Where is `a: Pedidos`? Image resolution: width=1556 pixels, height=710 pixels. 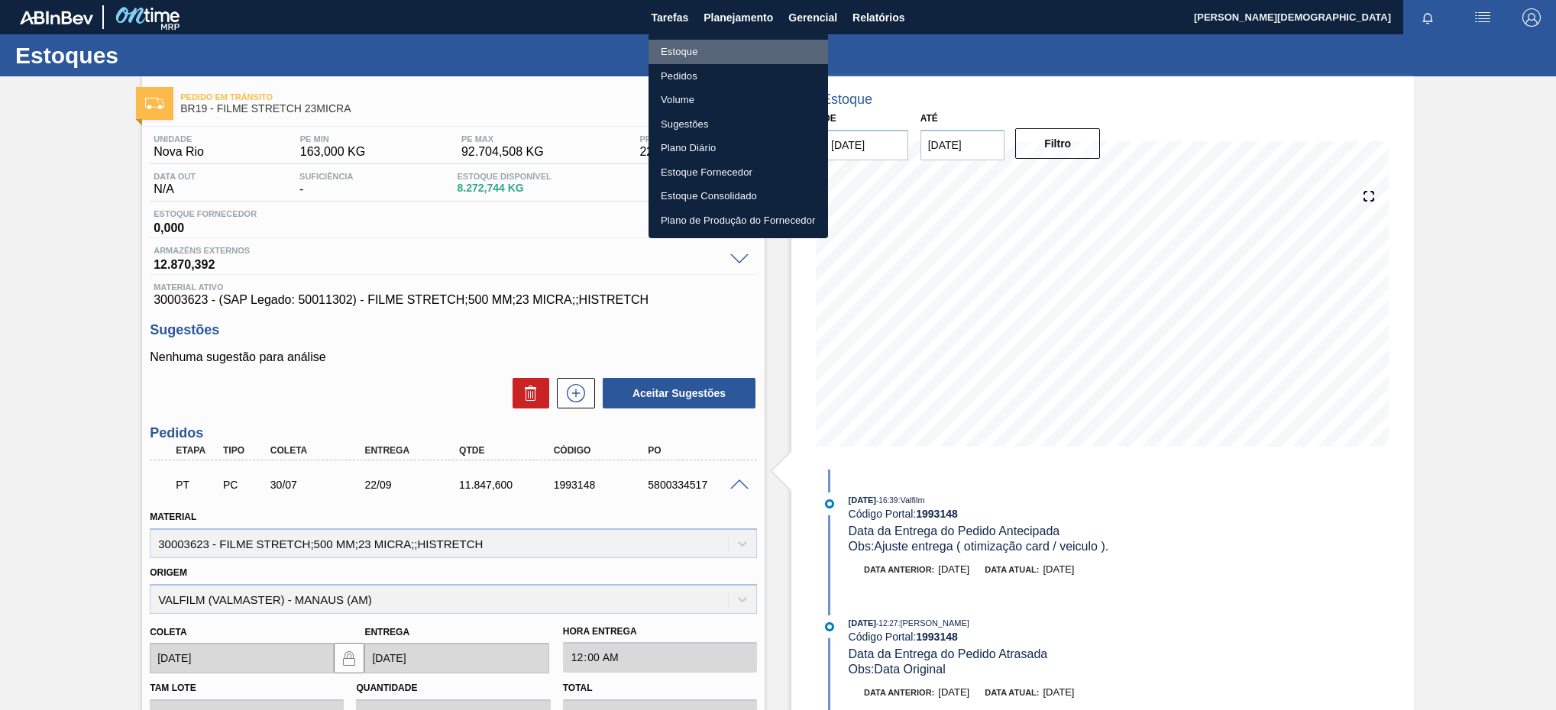 a: Pedidos is located at coordinates (738, 76).